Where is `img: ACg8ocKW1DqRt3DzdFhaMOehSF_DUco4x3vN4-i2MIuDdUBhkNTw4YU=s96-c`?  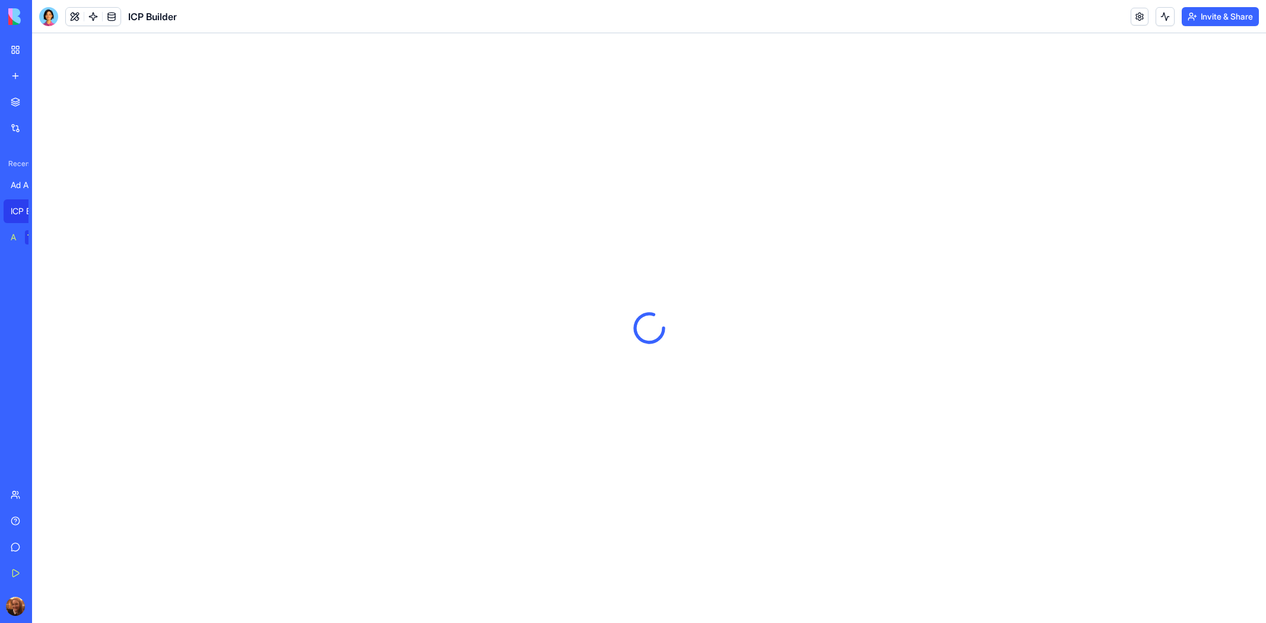 img: ACg8ocKW1DqRt3DzdFhaMOehSF_DUco4x3vN4-i2MIuDdUBhkNTw4YU=s96-c is located at coordinates (15, 607).